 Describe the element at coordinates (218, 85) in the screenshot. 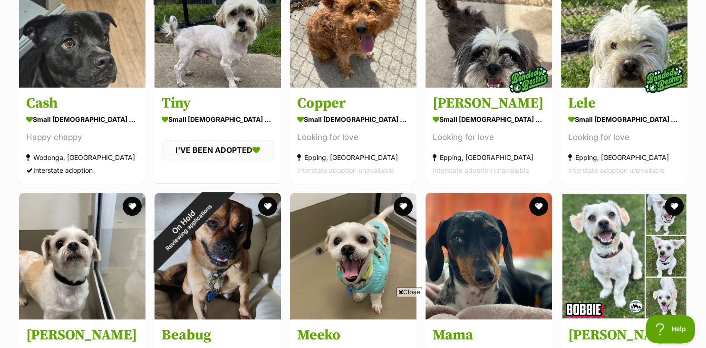

I see `a: Adopted` at that location.